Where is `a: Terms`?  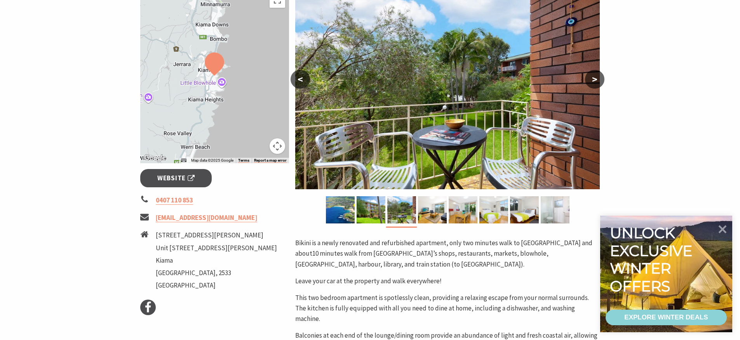
a: Terms is located at coordinates (244, 160).